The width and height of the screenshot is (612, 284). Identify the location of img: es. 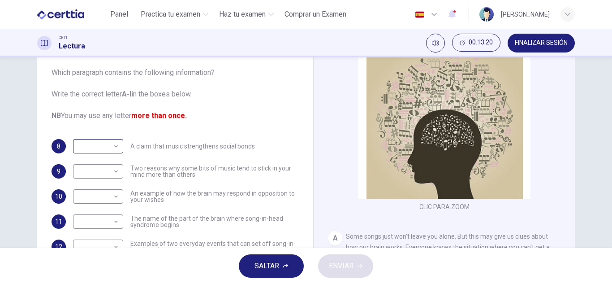
(419, 14).